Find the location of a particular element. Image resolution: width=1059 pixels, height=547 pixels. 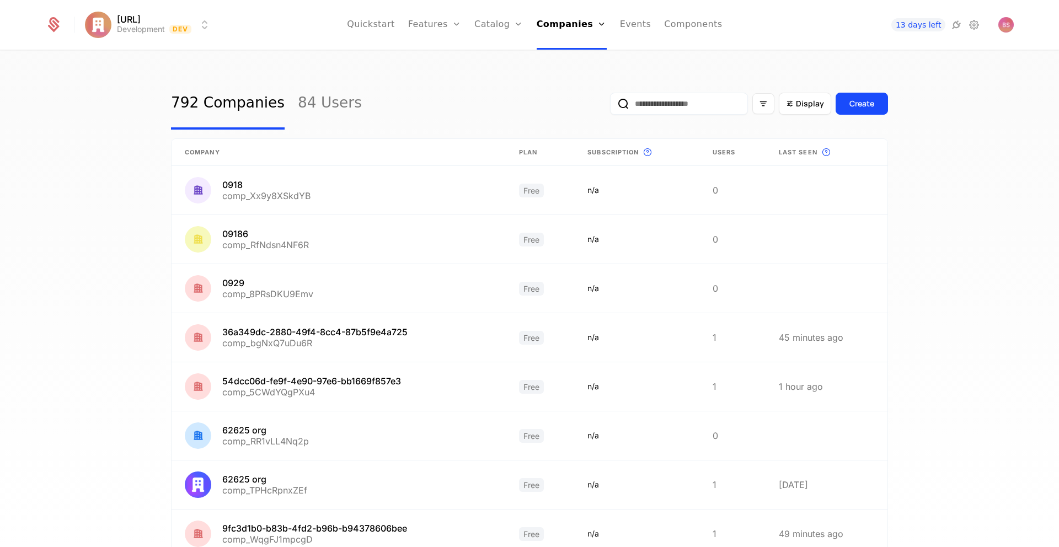

button: Select environment is located at coordinates (150, 25).